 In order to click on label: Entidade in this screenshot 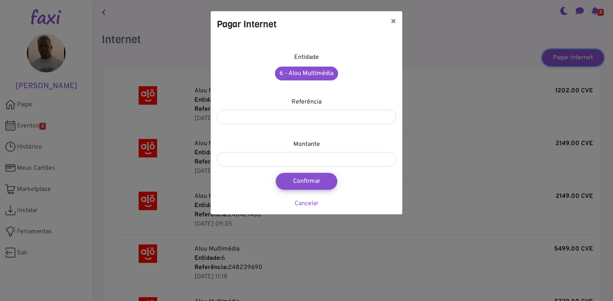, I will do `click(307, 57)`.